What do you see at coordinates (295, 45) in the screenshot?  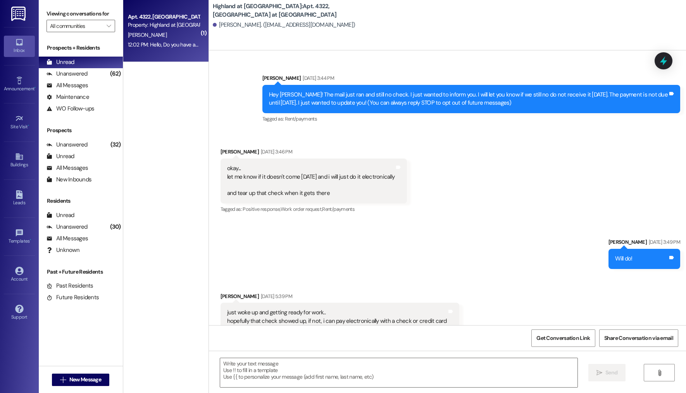 I see `div: 12:02 PM: Hello, Do you have a Parcel Locker? I have something that says it was delivered on [DAT...` at bounding box center [295, 45].